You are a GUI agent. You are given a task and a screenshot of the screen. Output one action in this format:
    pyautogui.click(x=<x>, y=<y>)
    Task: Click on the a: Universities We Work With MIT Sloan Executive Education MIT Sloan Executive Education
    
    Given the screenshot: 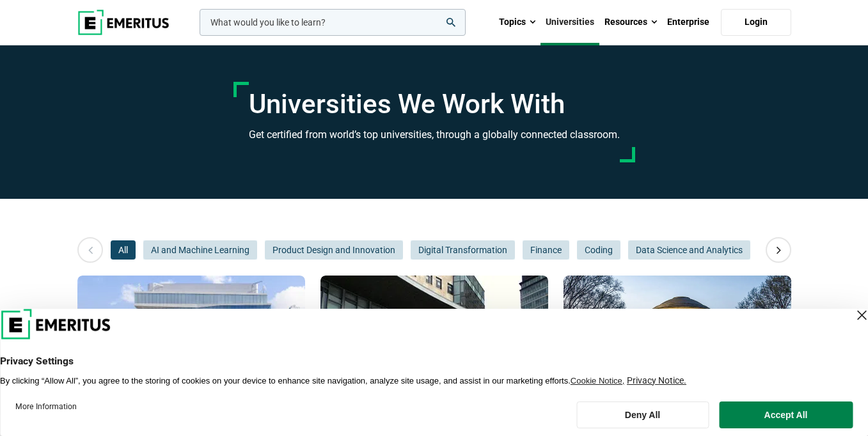 What is the action you would take?
    pyautogui.click(x=435, y=348)
    